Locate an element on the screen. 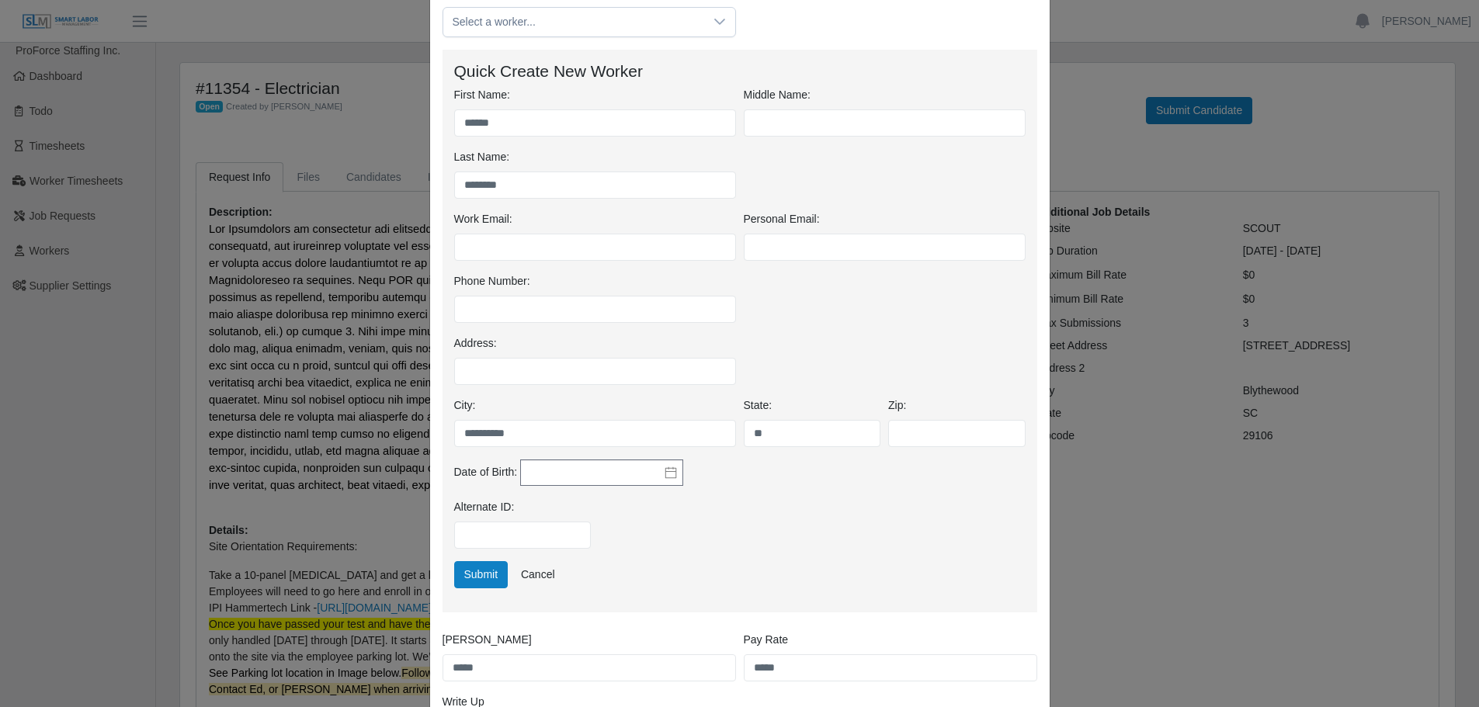  a: Cancel is located at coordinates (538, 574).